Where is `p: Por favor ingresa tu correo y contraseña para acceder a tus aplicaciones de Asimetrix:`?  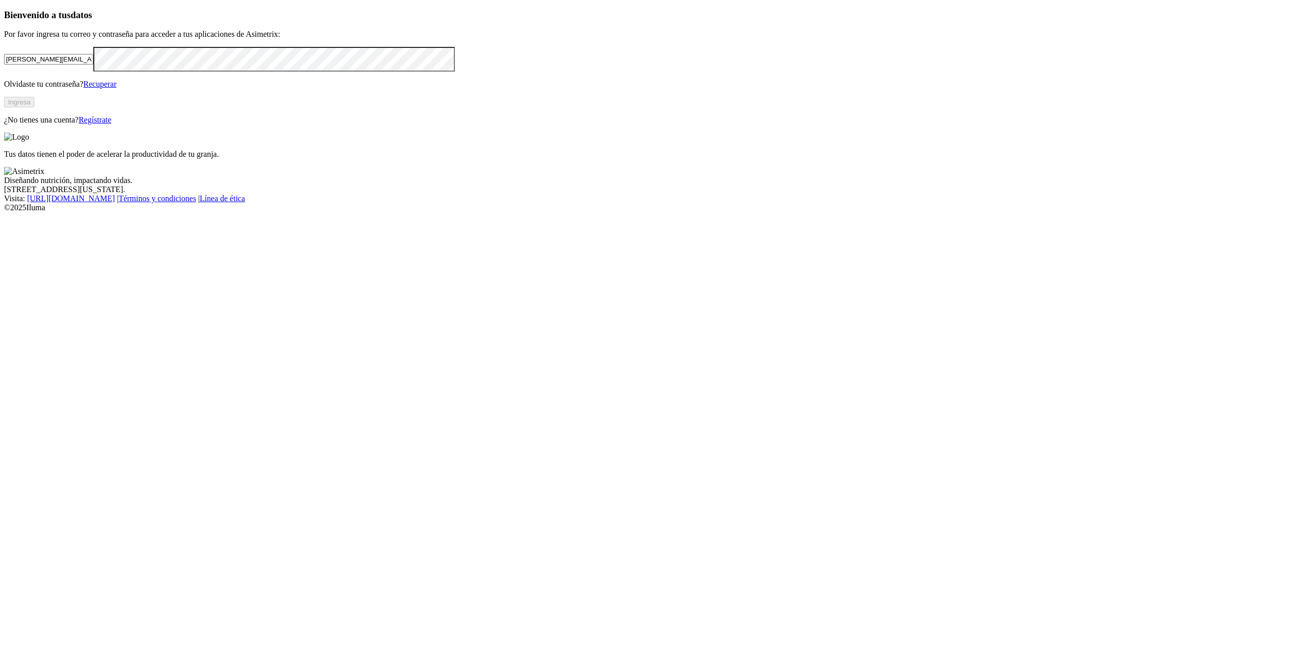 p: Por favor ingresa tu correo y contraseña para acceder a tus aplicaciones de Asimetrix: is located at coordinates (646, 34).